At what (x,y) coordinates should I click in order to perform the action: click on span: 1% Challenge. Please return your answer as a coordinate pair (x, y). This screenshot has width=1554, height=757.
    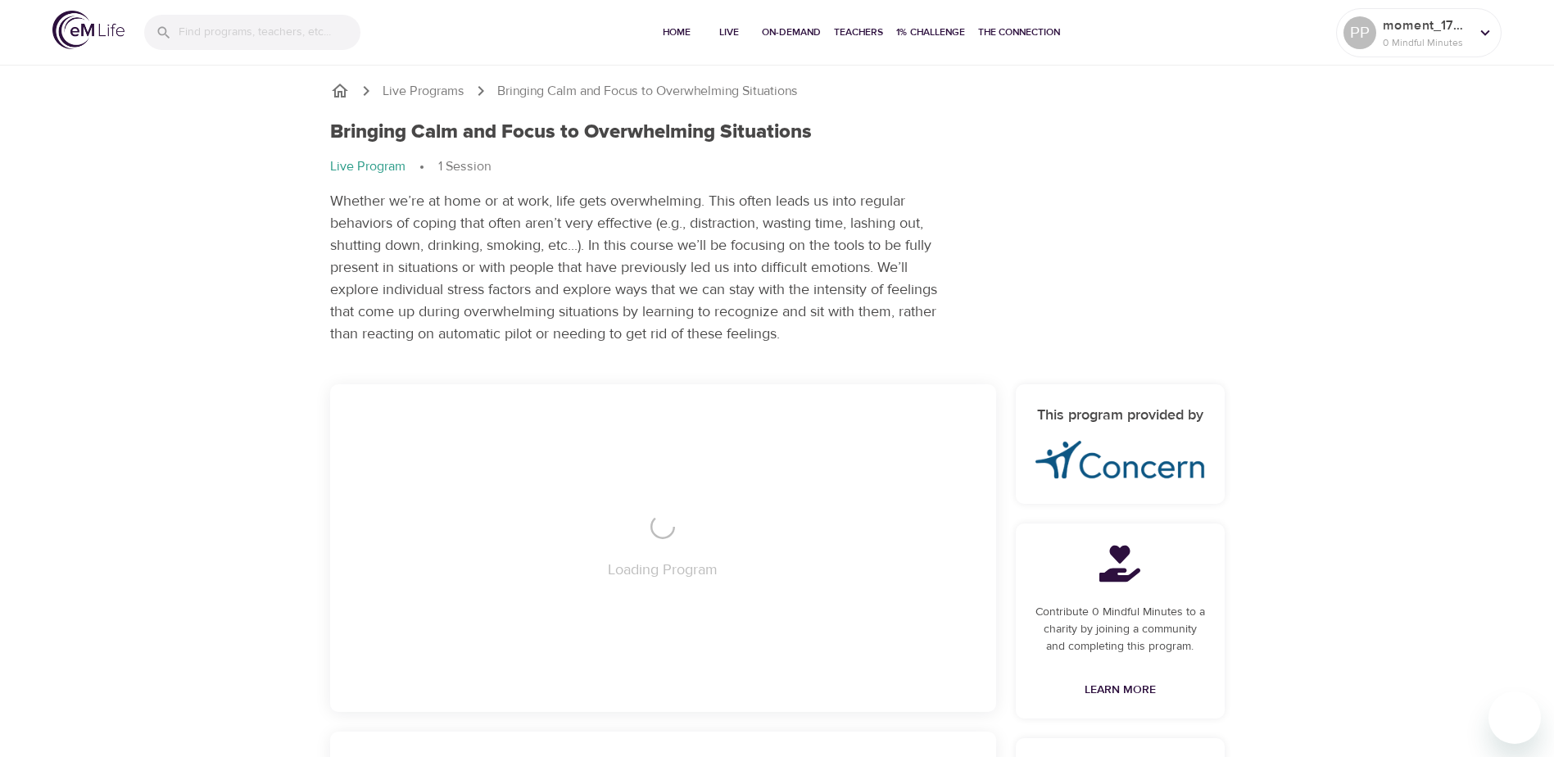
    Looking at the image, I should click on (931, 32).